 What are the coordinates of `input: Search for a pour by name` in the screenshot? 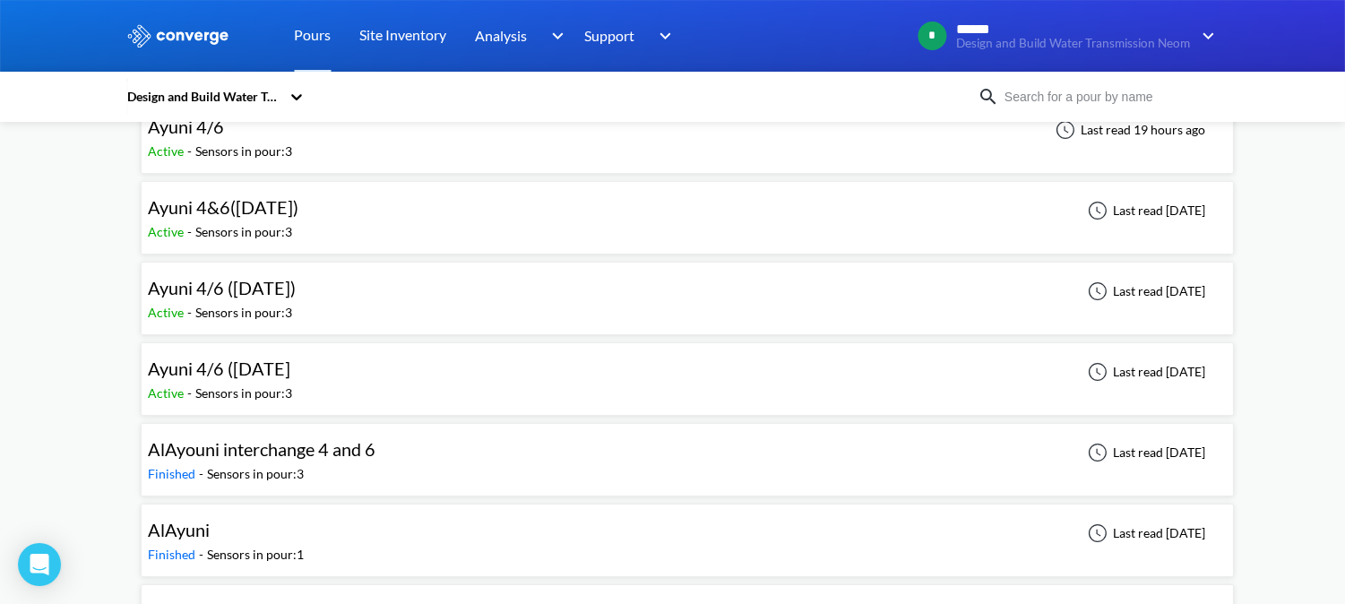 It's located at (1107, 97).